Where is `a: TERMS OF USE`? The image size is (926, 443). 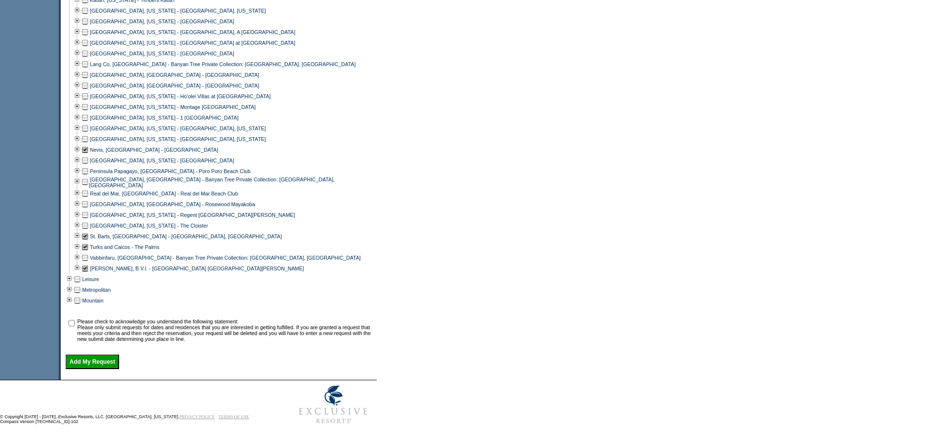 a: TERMS OF USE is located at coordinates (234, 416).